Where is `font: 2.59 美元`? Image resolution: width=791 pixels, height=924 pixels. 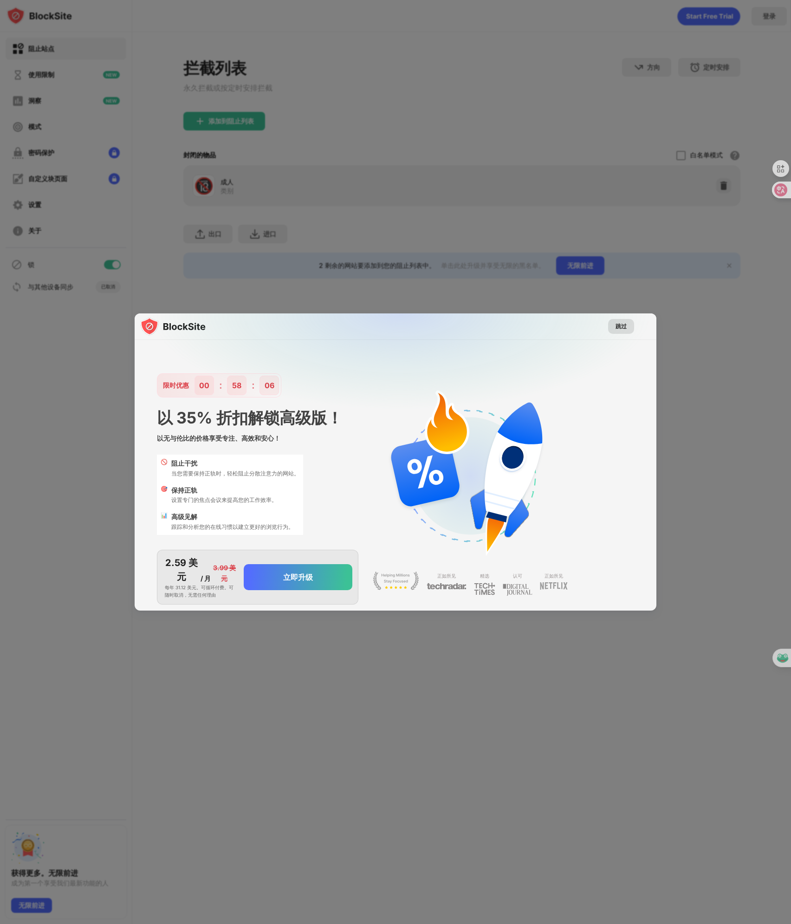 font: 2.59 美元 is located at coordinates (182, 570).